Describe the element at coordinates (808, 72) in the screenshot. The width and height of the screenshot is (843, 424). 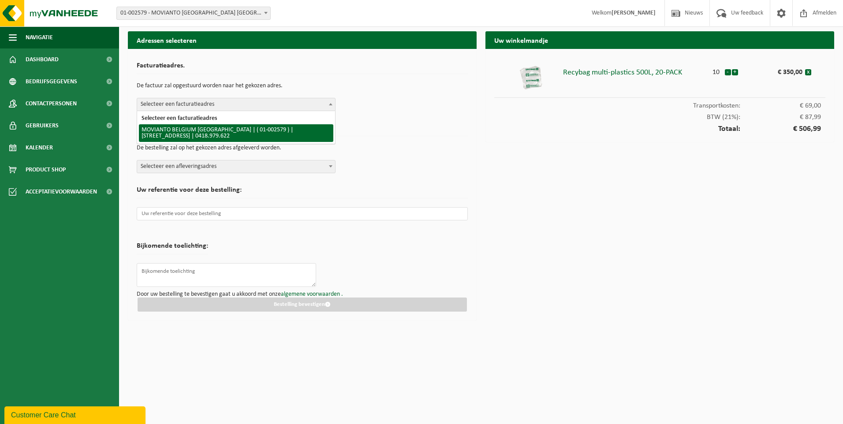
I see `button: x` at that location.